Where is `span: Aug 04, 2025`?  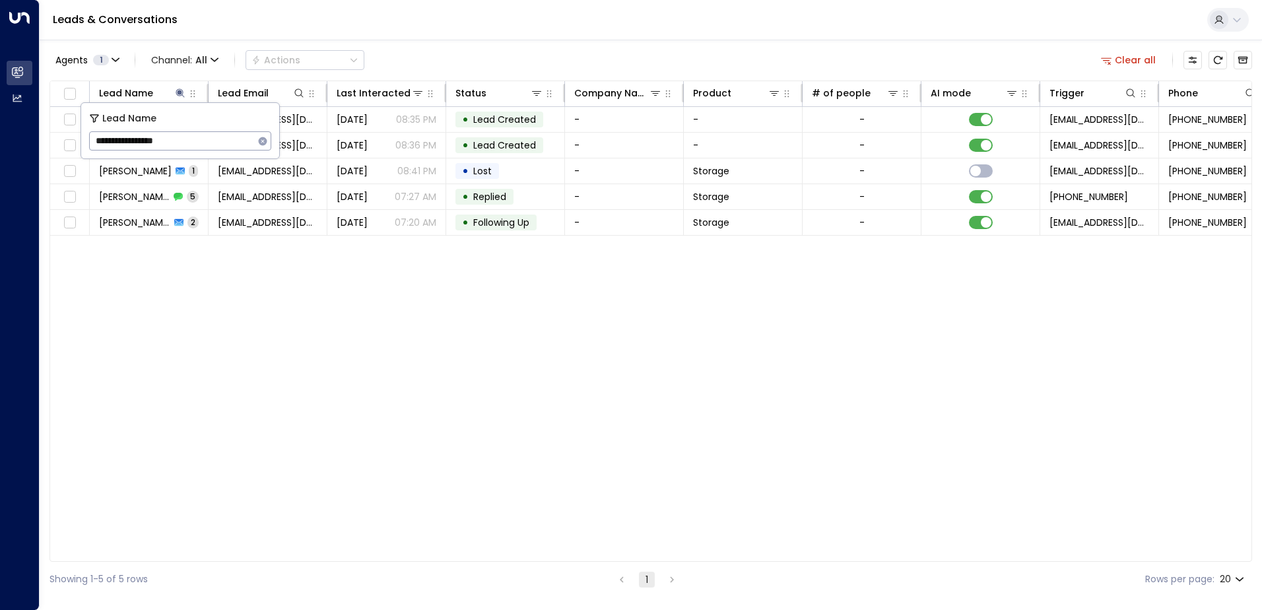
span: Aug 04, 2025 is located at coordinates (352, 222).